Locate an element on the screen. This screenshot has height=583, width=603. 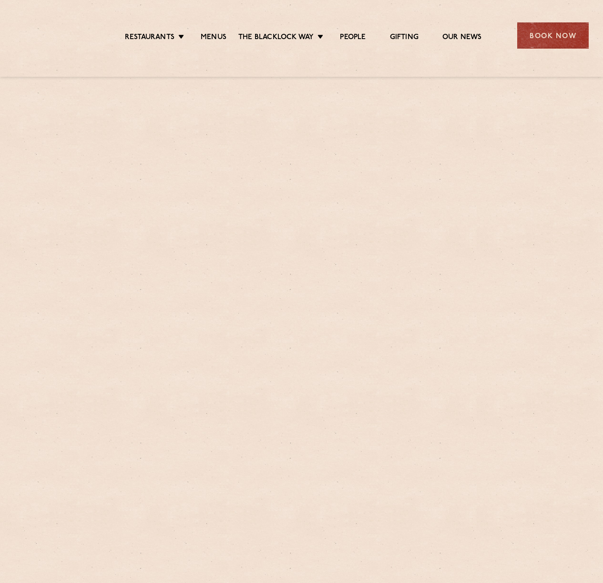
a: Gifting is located at coordinates (404, 38).